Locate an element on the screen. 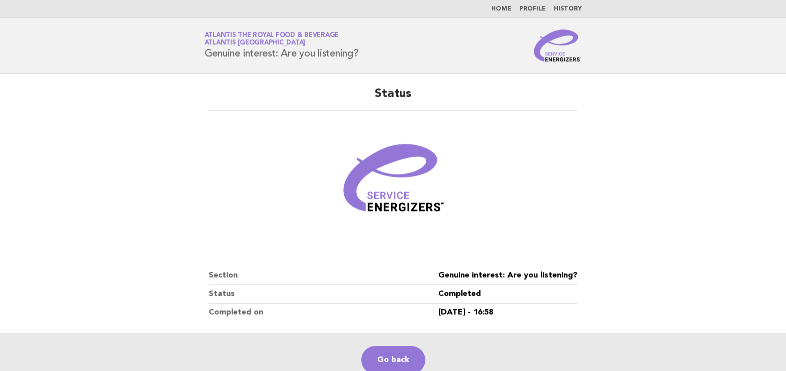  h2: Status is located at coordinates (393, 98).